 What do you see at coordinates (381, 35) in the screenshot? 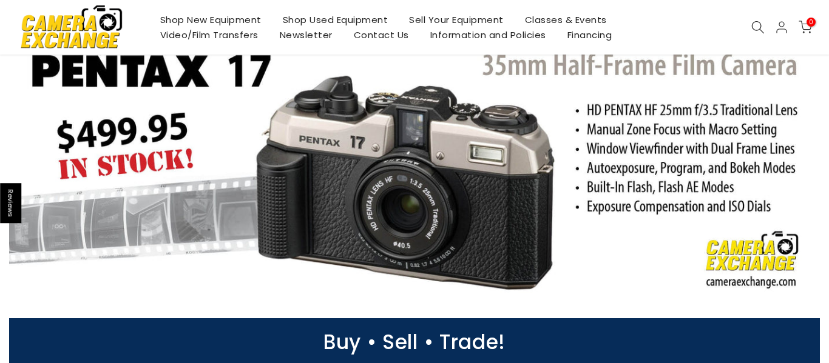
I see `a: Contact Us` at bounding box center [381, 35].